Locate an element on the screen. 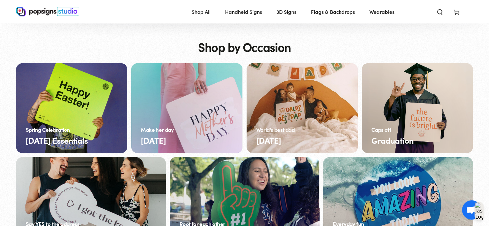 The width and height of the screenshot is (489, 226). span: Wearables is located at coordinates (382, 12).